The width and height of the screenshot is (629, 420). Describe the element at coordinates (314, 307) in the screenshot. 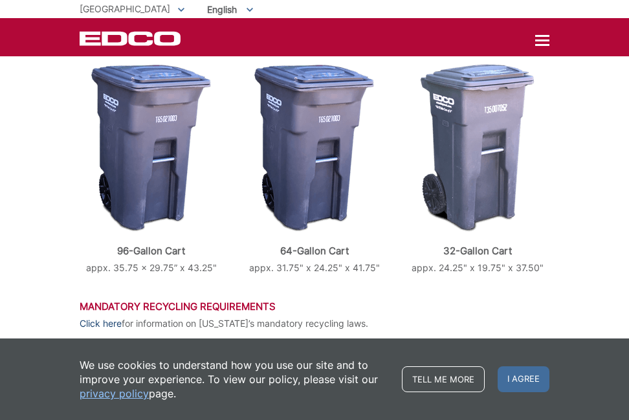

I see `h3: Mandatory Recycling Requirements` at that location.